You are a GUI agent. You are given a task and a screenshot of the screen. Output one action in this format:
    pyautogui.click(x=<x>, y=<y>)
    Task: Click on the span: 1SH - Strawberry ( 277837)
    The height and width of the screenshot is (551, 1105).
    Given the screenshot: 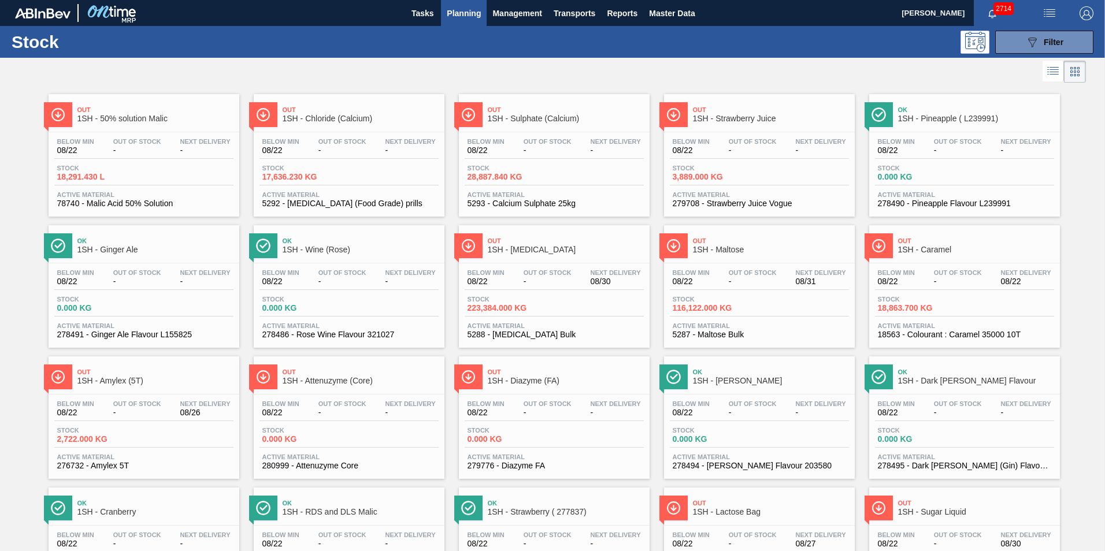 What is the action you would take?
    pyautogui.click(x=566, y=512)
    